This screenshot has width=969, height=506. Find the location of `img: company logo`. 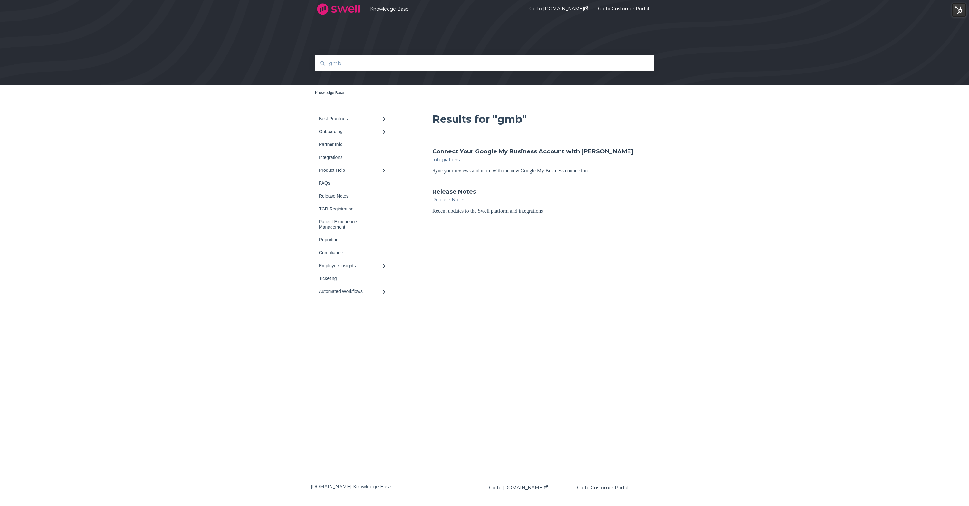

img: company logo is located at coordinates (338, 9).